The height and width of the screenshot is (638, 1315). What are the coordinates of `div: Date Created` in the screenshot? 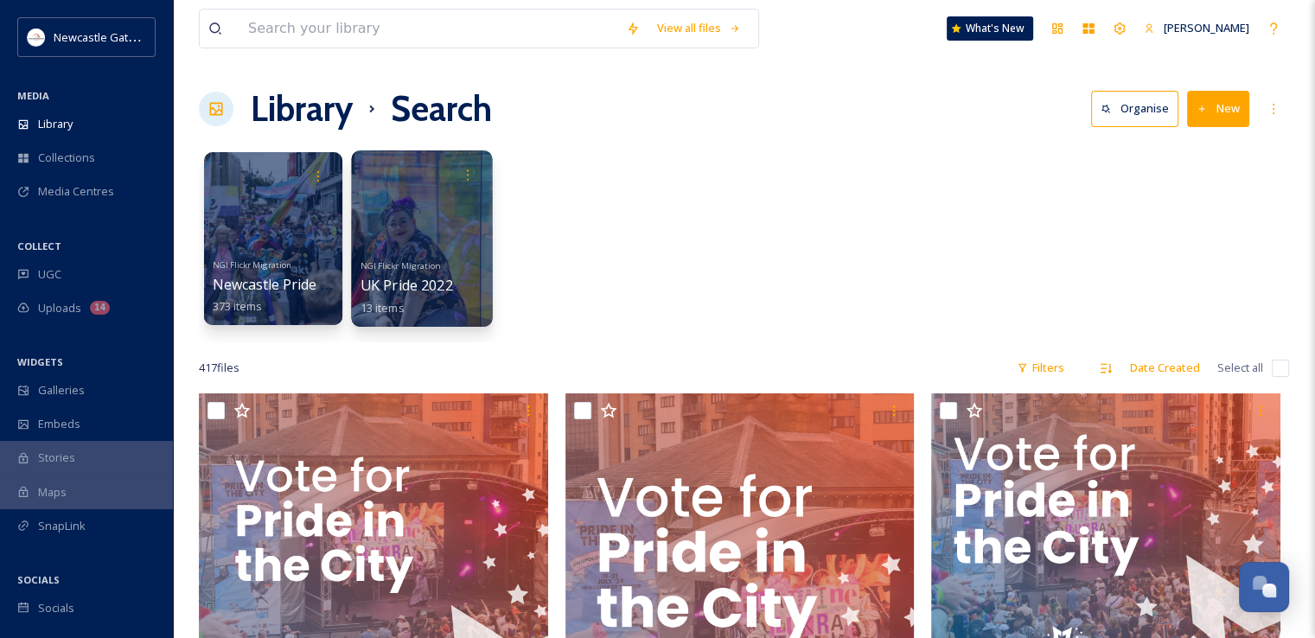 It's located at (1165, 367).